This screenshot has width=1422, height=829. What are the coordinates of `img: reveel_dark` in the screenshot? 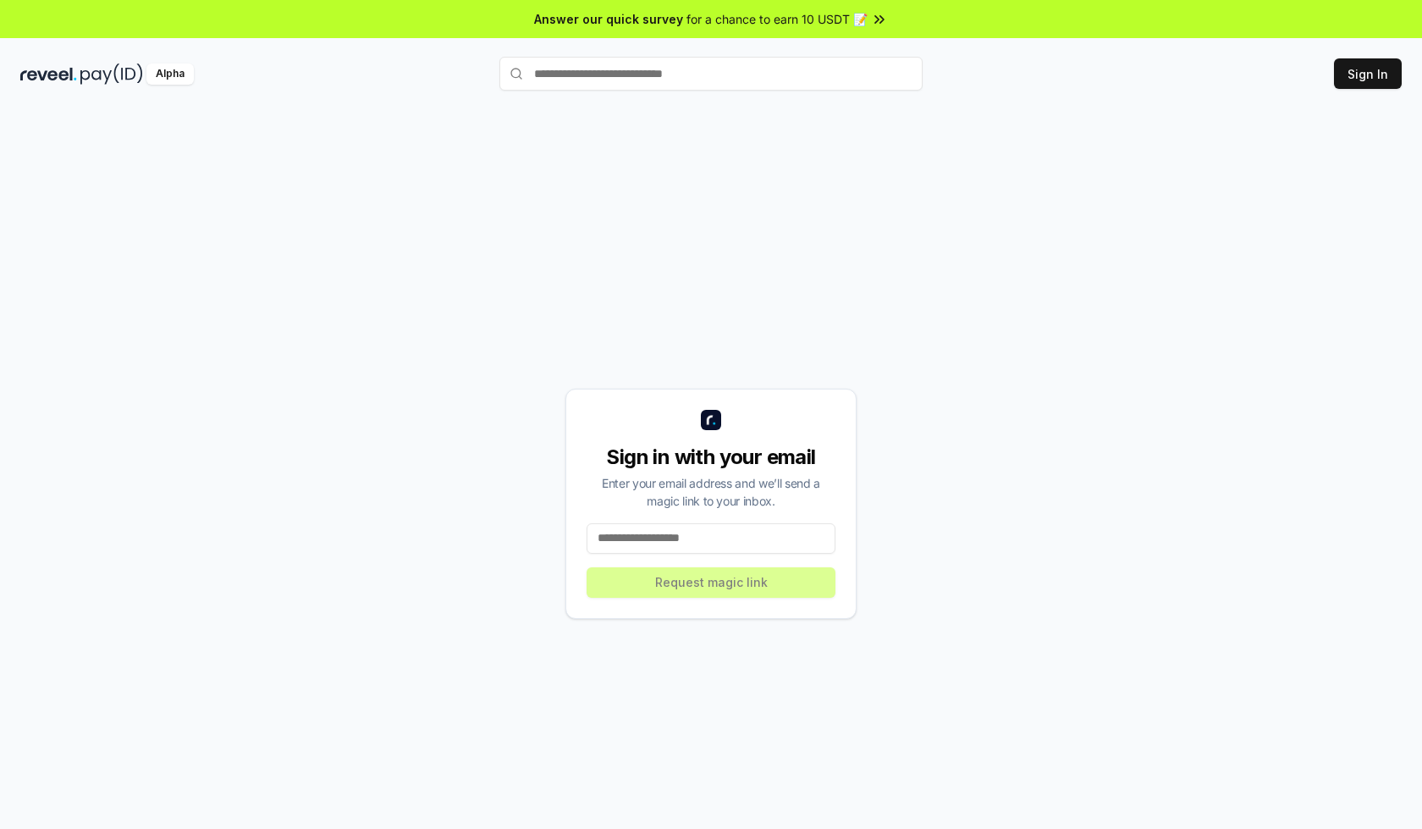 It's located at (48, 74).